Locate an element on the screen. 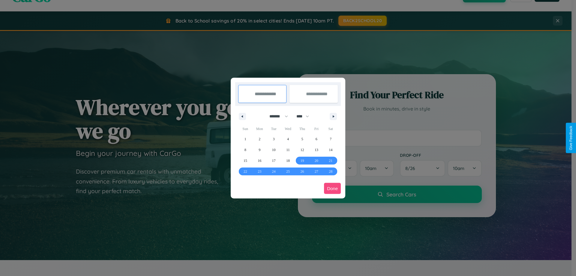 Image resolution: width=576 pixels, height=276 pixels. span: 19 is located at coordinates (302, 161).